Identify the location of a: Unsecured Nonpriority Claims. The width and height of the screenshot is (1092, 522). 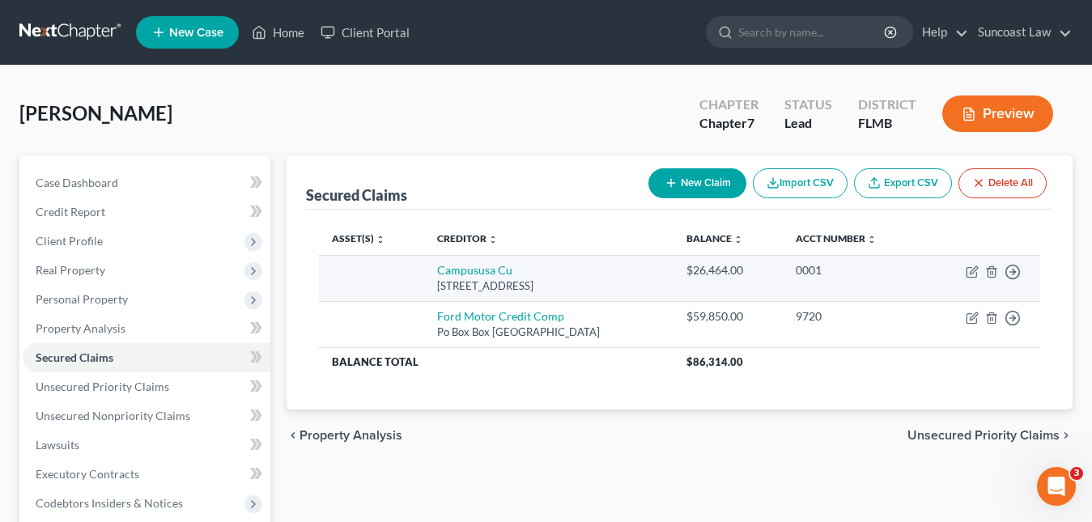
(147, 416).